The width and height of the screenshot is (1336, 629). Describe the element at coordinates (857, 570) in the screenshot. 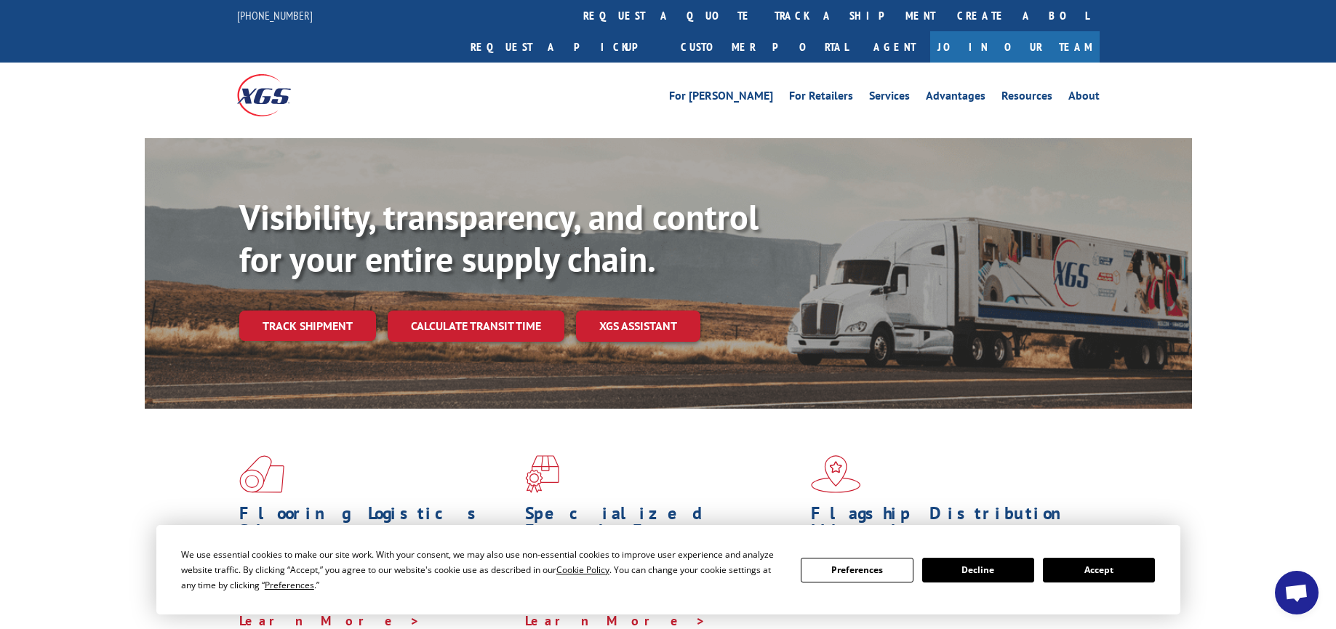

I see `button: Preferences` at that location.